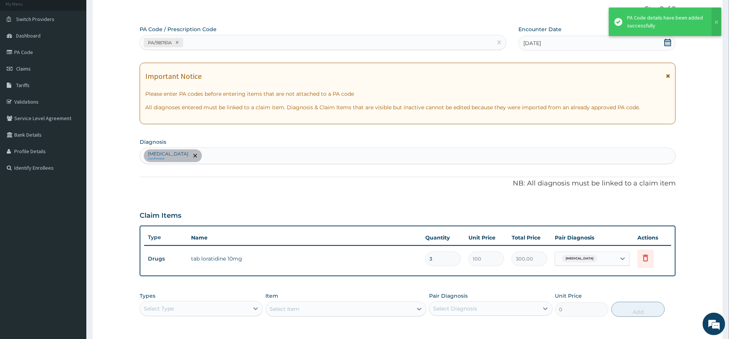 The width and height of the screenshot is (729, 339). I want to click on span: Dashboard, so click(28, 36).